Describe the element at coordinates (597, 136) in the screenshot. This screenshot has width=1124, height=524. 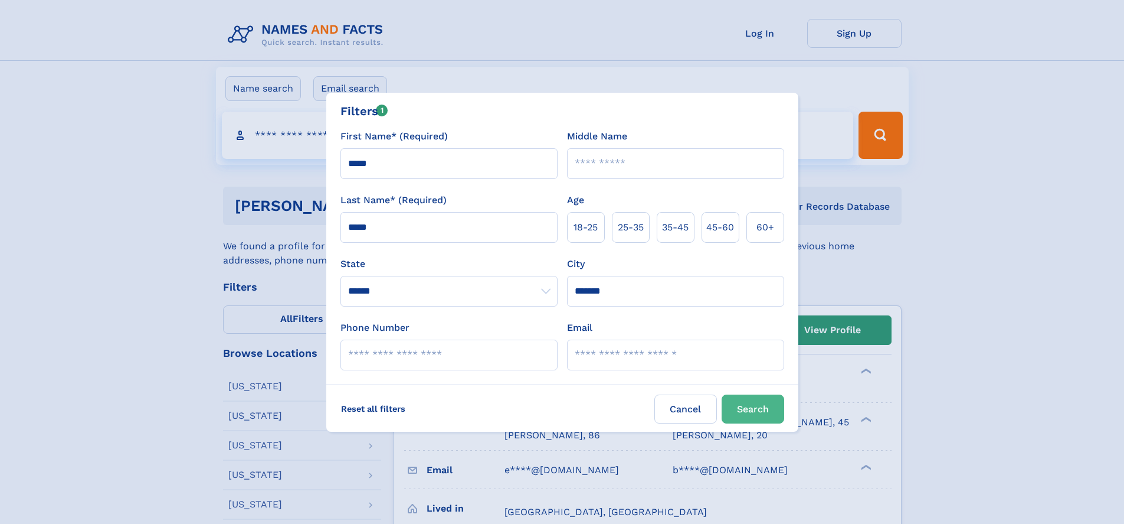
I see `label: Middle Name` at that location.